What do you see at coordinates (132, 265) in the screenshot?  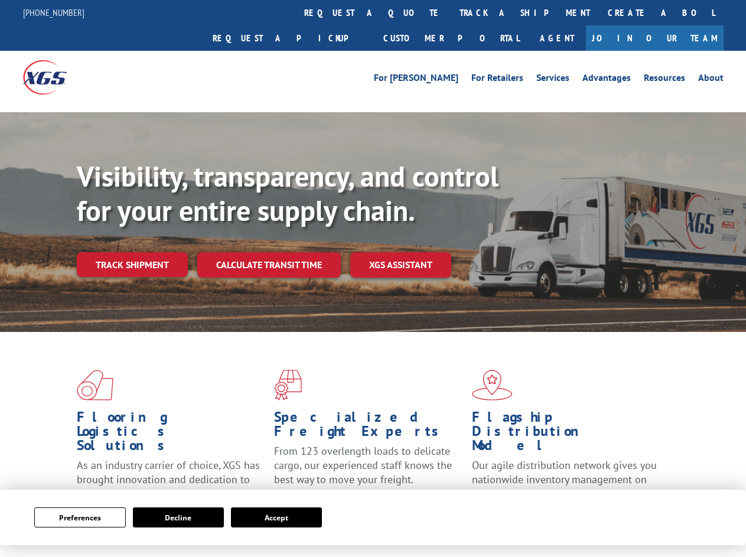 I see `a: Track shipment` at bounding box center [132, 265].